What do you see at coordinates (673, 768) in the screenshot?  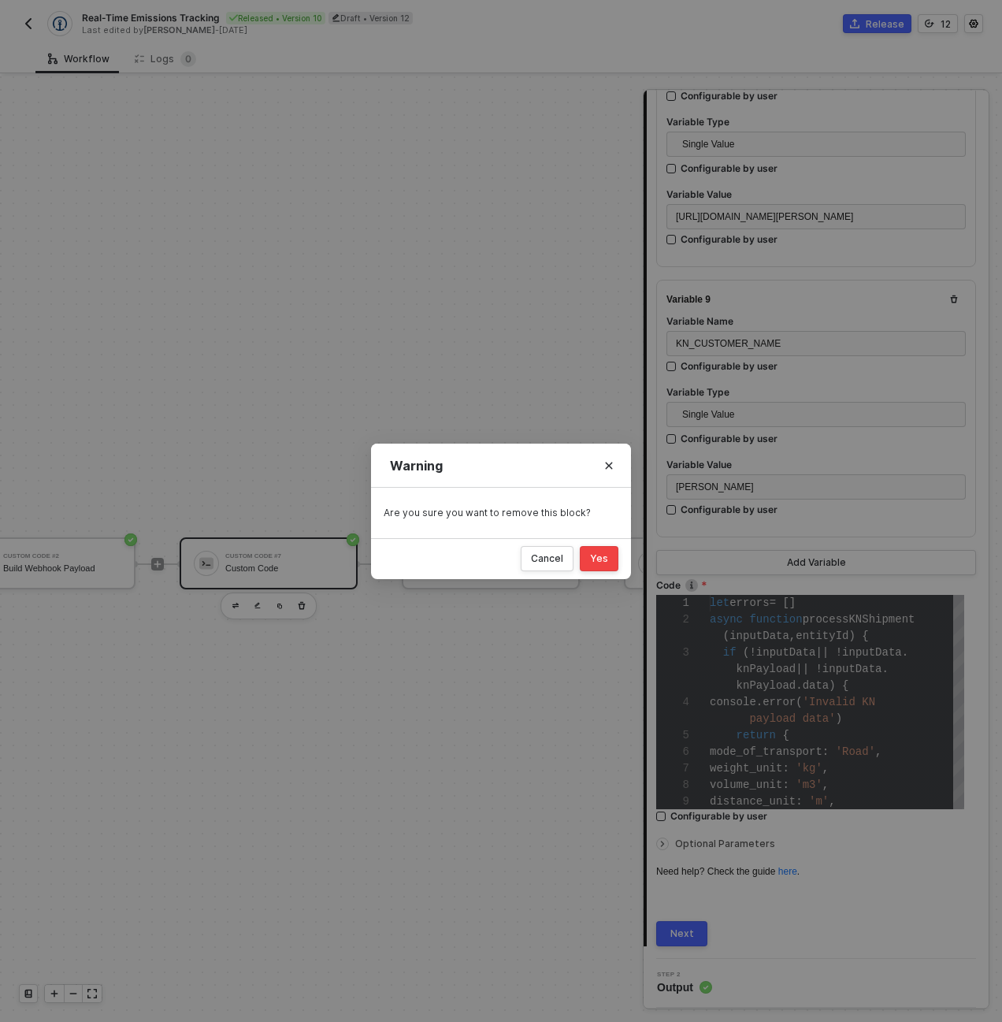 I see `div: 7` at bounding box center [673, 768].